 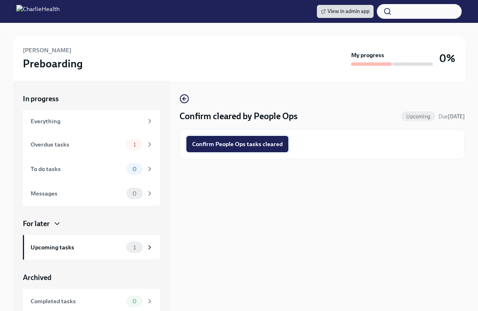 What do you see at coordinates (418, 116) in the screenshot?
I see `span: Upcoming` at bounding box center [418, 116].